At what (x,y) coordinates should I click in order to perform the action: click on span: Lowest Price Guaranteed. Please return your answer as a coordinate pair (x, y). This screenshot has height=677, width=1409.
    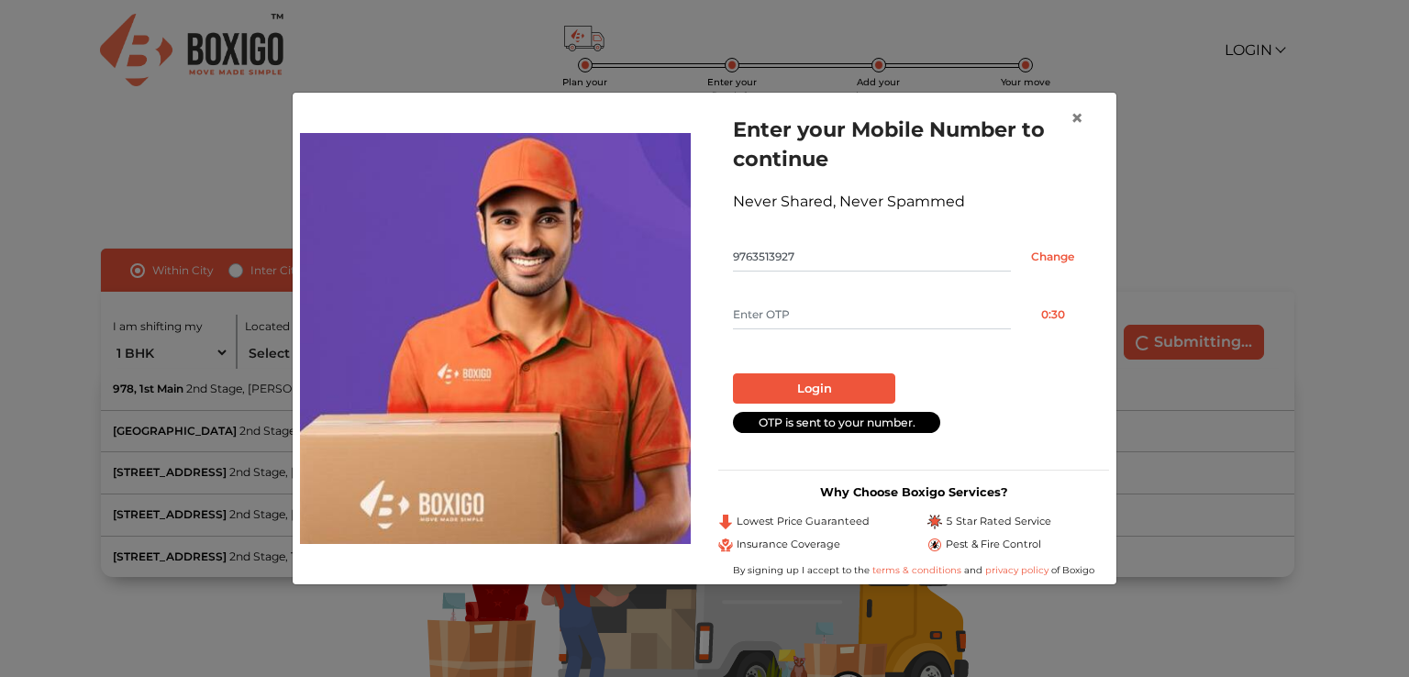
    Looking at the image, I should click on (803, 521).